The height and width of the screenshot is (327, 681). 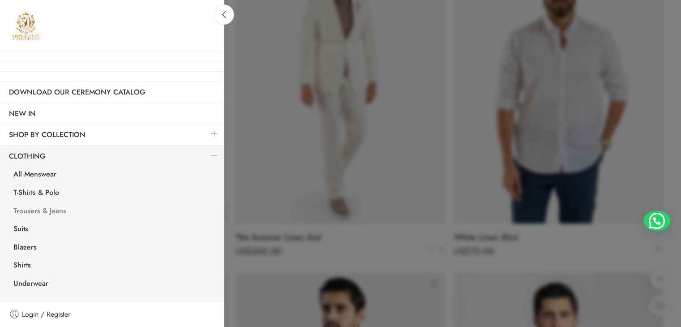 What do you see at coordinates (114, 230) in the screenshot?
I see `a: Suits` at bounding box center [114, 230].